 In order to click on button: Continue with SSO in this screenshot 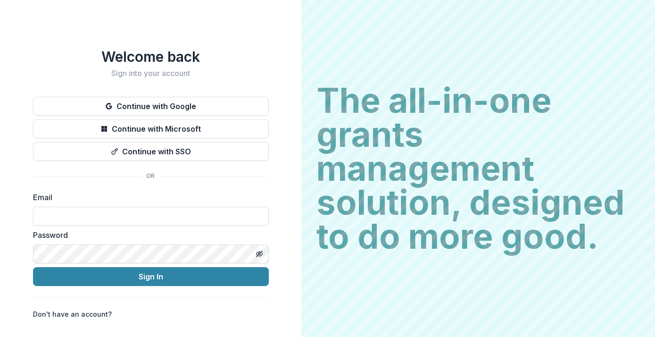, I will do `click(151, 151)`.